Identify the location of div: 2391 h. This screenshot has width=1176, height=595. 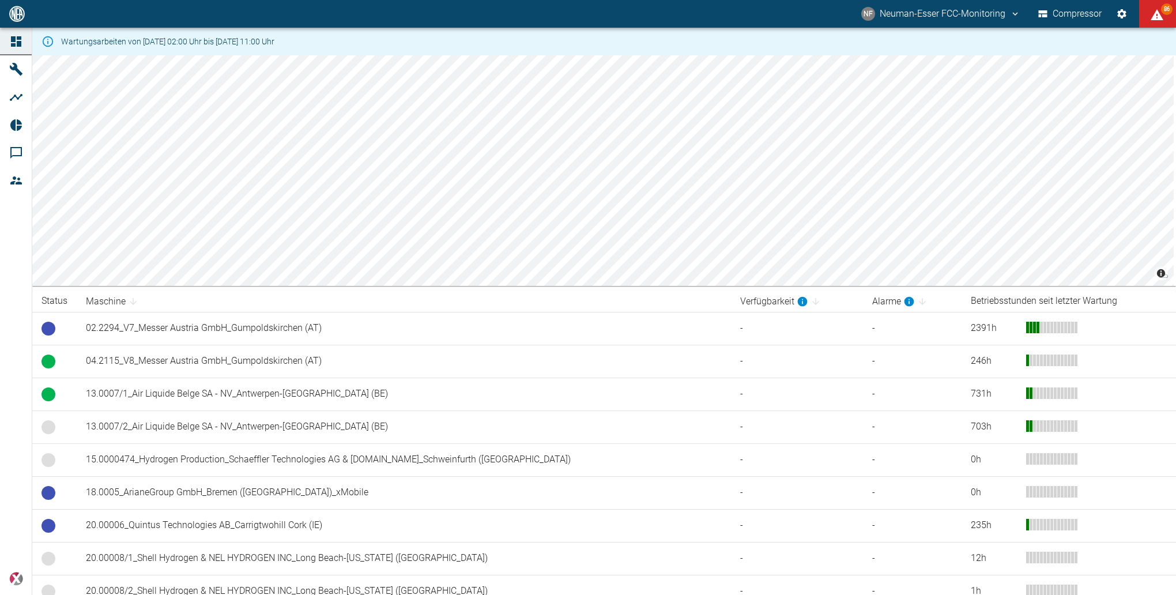
(994, 328).